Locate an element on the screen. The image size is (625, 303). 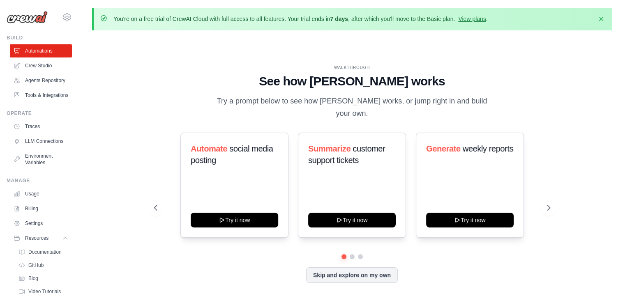
div: WALKTHROUGH is located at coordinates (352, 67).